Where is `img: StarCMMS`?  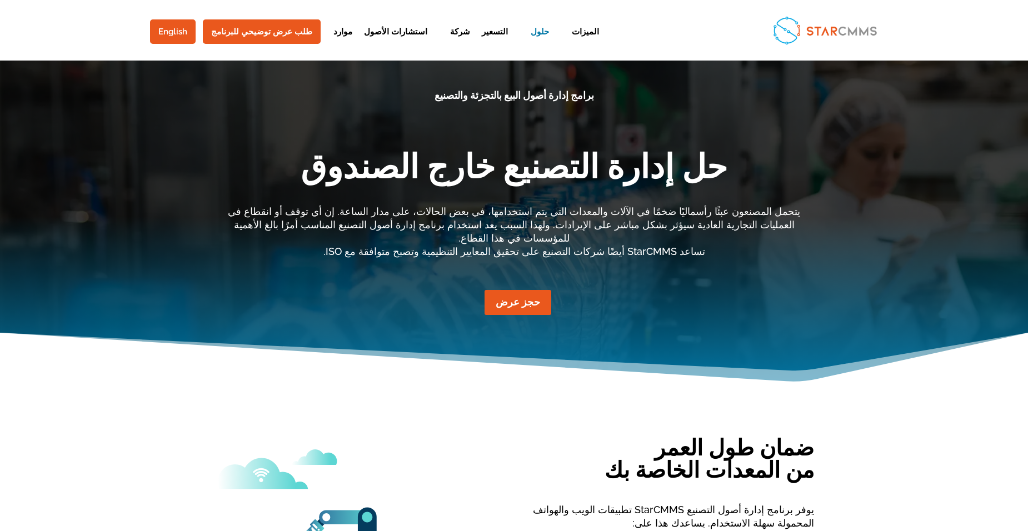
img: StarCMMS is located at coordinates (825, 30).